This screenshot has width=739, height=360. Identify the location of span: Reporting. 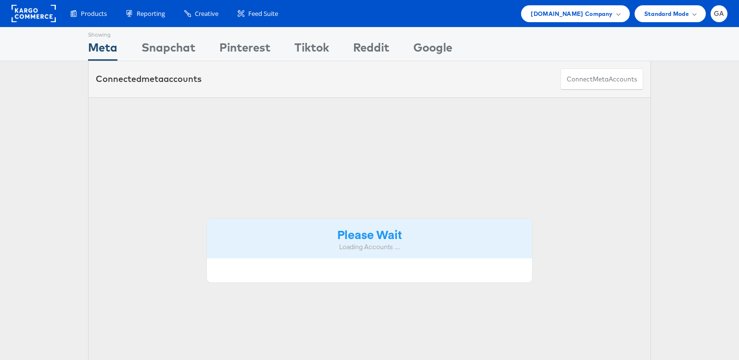
(151, 13).